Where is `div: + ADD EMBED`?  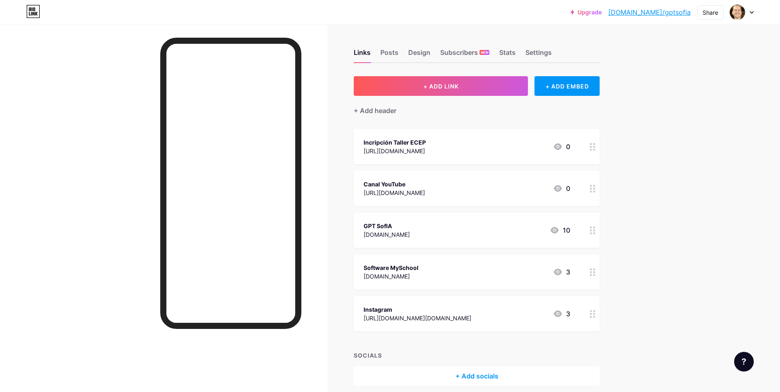
div: + ADD EMBED is located at coordinates (567, 86).